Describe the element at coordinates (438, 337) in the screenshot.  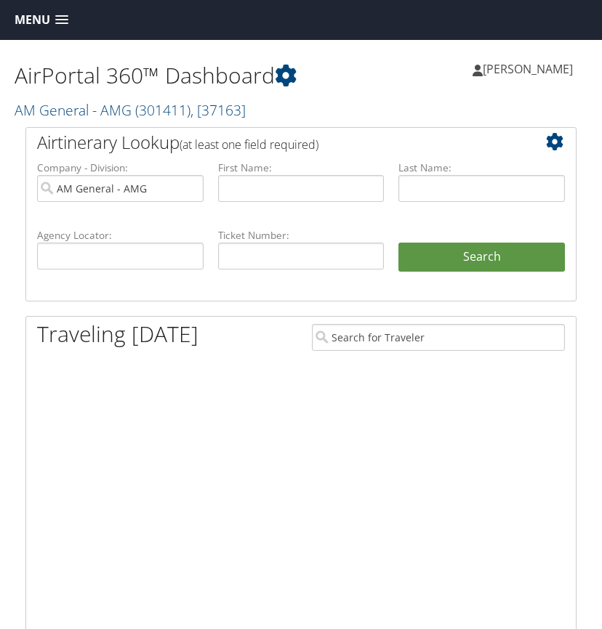
I see `input: Search for Traveler` at that location.